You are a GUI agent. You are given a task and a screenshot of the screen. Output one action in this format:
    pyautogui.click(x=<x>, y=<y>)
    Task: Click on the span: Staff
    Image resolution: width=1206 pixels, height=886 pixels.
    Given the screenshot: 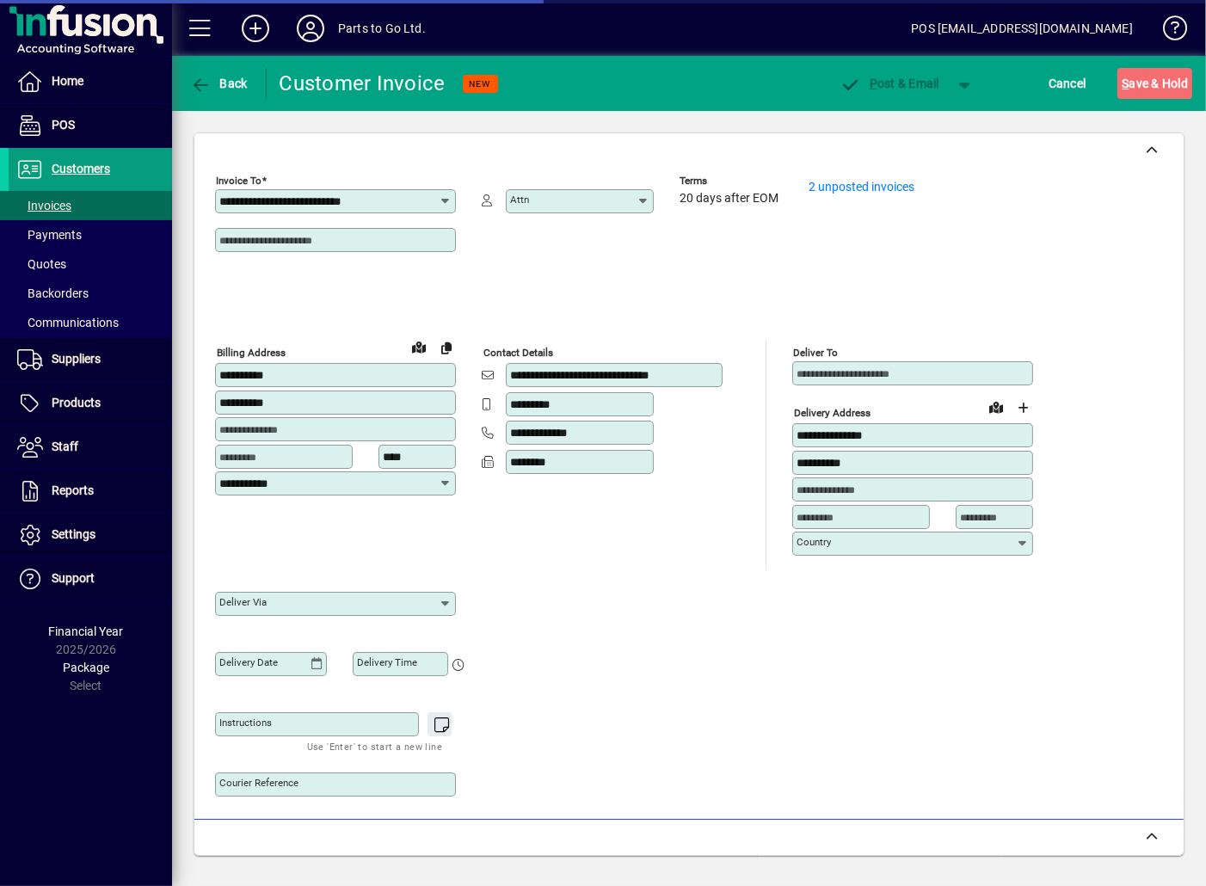 What is the action you would take?
    pyautogui.click(x=65, y=446)
    